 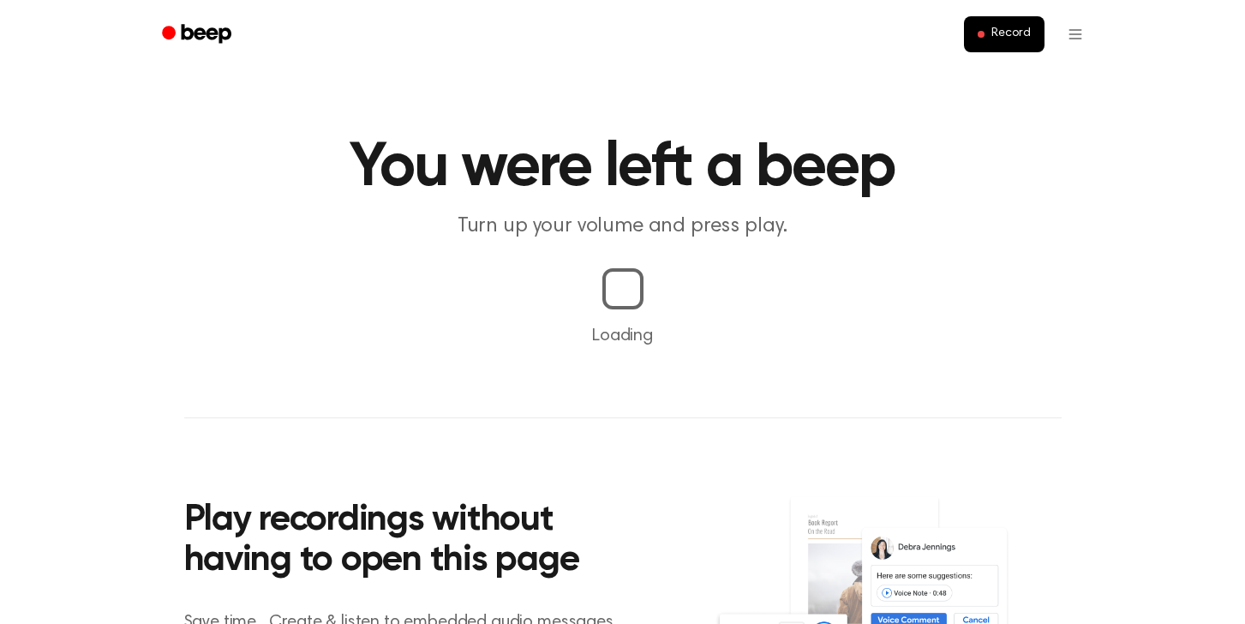 What do you see at coordinates (623, 168) in the screenshot?
I see `h1: You were left a beep` at bounding box center [623, 168].